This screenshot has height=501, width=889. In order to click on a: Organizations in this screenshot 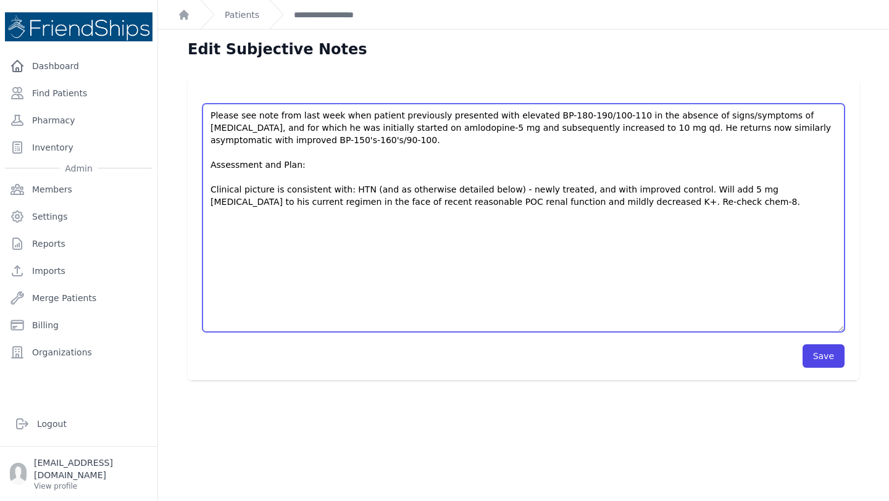, I will do `click(78, 353)`.